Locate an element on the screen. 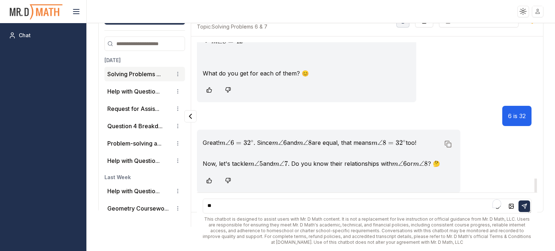 The height and width of the screenshot is (251, 555). button: Problem-solving a... is located at coordinates (135, 144).